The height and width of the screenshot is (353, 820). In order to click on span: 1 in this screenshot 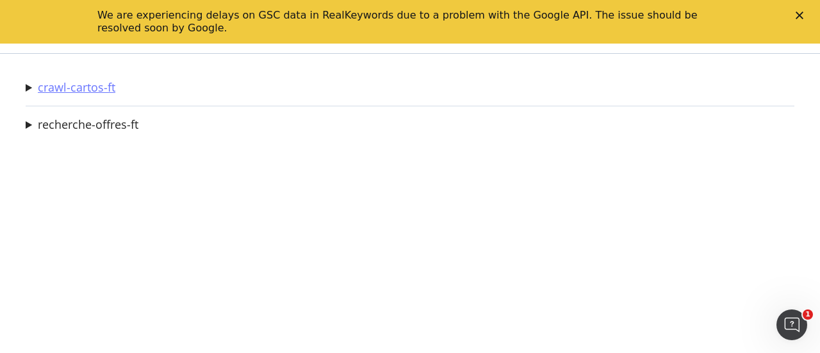, I will do `click(808, 315)`.